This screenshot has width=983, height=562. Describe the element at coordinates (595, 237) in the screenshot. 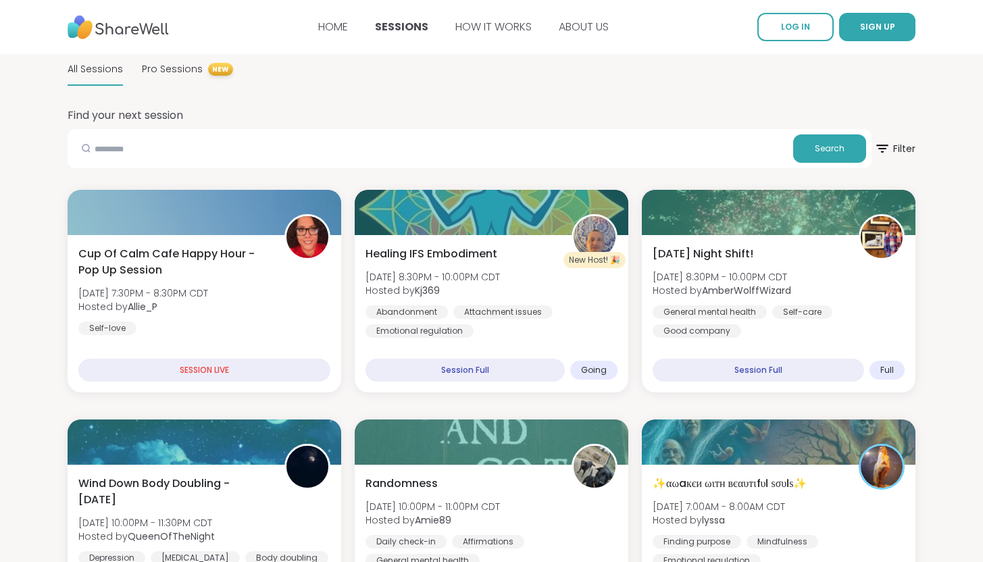

I see `img: Kj369` at that location.